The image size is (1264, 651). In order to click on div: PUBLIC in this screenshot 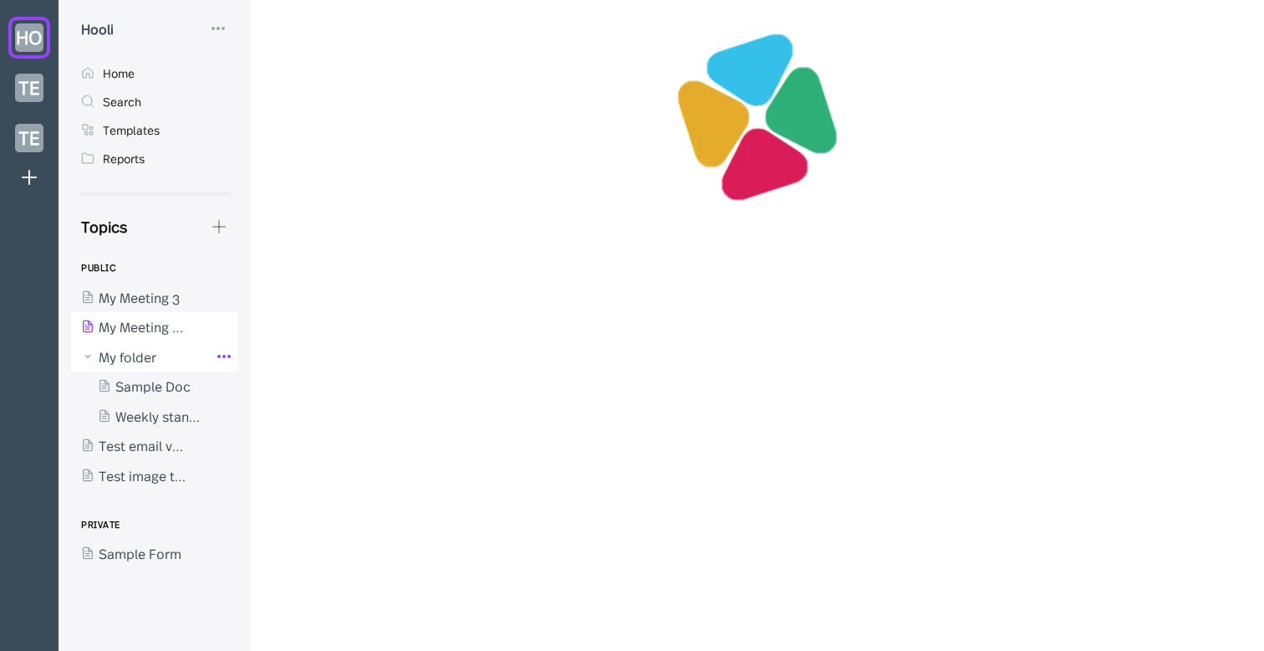, I will do `click(99, 268)`.